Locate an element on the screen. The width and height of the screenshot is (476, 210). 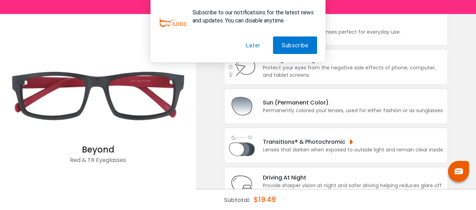
div: Beyond is located at coordinates (98, 149).